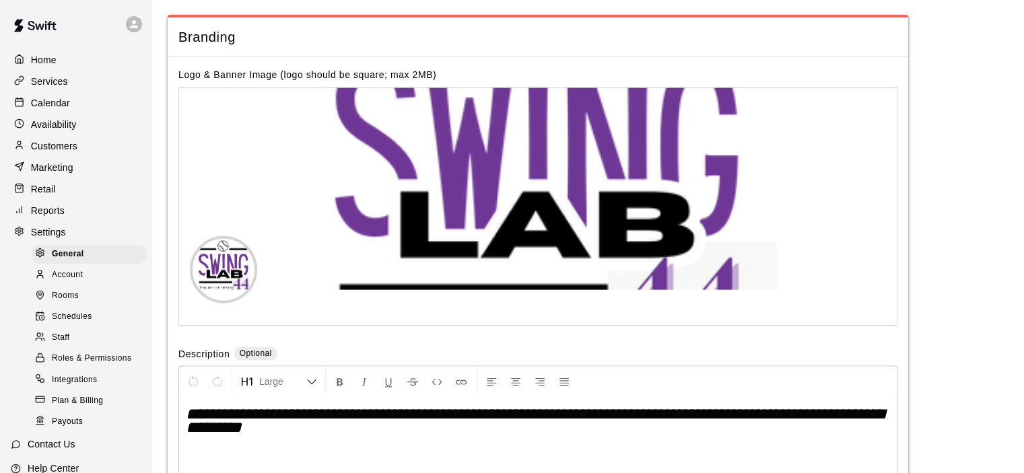 This screenshot has width=1024, height=473. Describe the element at coordinates (75, 146) in the screenshot. I see `div: Customers` at that location.